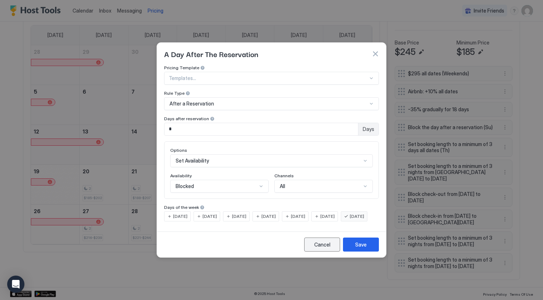 This screenshot has height=300, width=543. What do you see at coordinates (178, 150) in the screenshot?
I see `span: Options` at bounding box center [178, 150].